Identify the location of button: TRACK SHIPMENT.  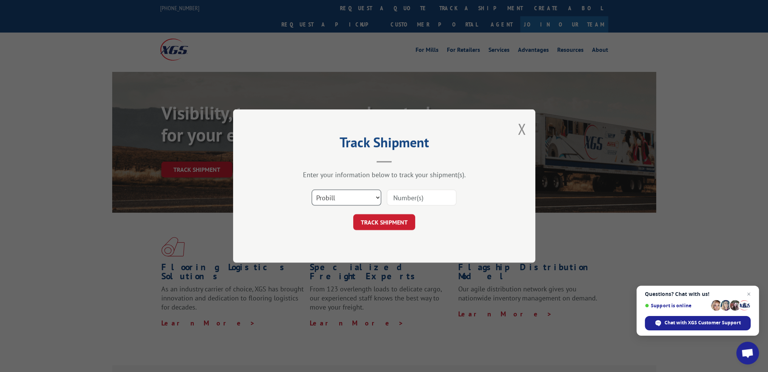
(384, 222).